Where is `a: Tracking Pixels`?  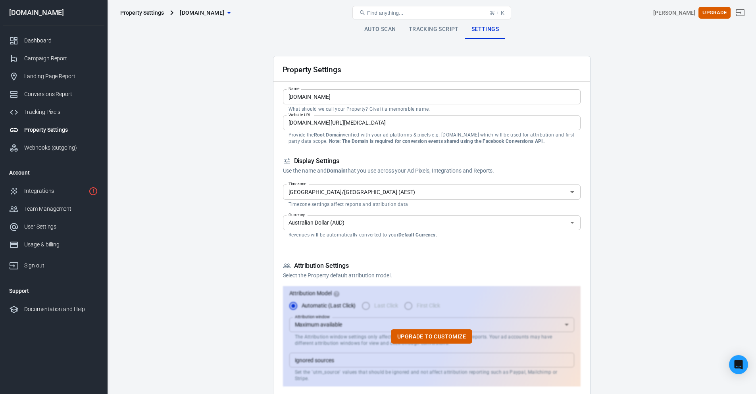
a: Tracking Pixels is located at coordinates (54, 112).